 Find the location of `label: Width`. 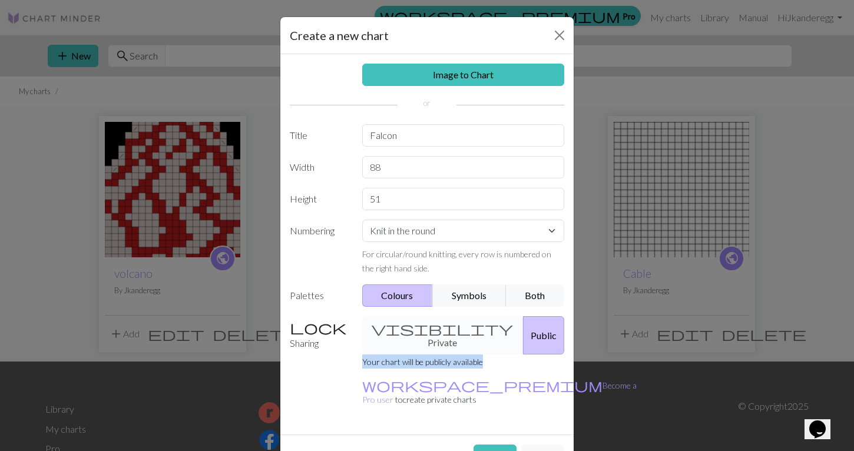

label: Width is located at coordinates (319, 167).